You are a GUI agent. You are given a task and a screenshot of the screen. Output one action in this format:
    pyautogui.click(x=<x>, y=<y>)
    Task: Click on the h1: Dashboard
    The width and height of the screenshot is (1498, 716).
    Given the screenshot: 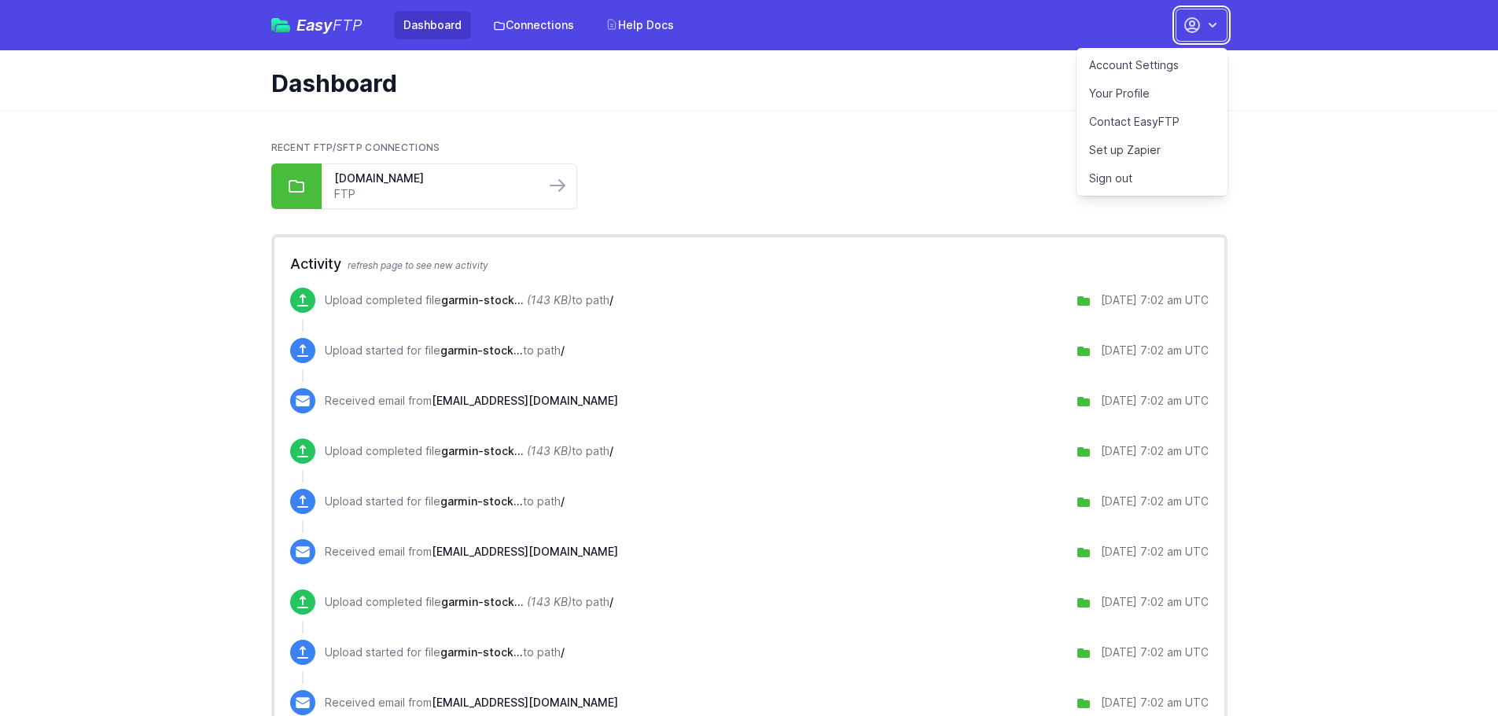 What is the action you would take?
    pyautogui.click(x=743, y=83)
    